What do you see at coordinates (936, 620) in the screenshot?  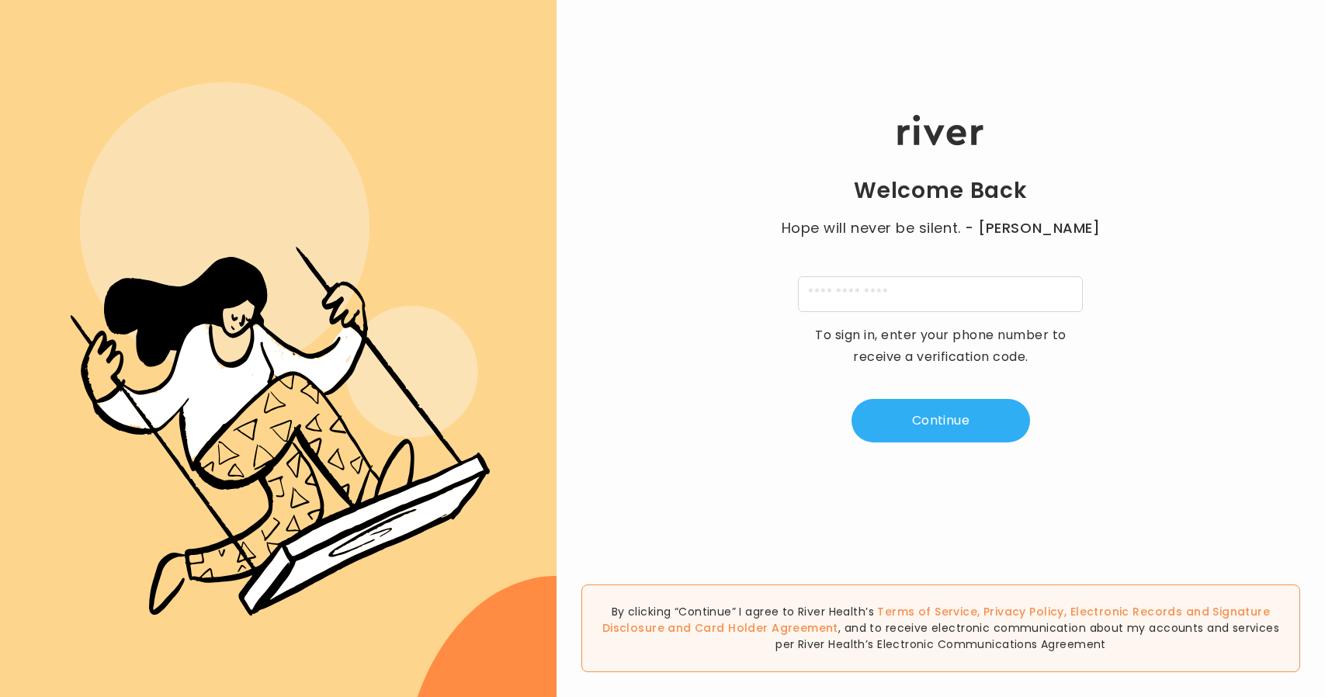 I see `a: Electronic Records and Signature Disclosure` at bounding box center [936, 620].